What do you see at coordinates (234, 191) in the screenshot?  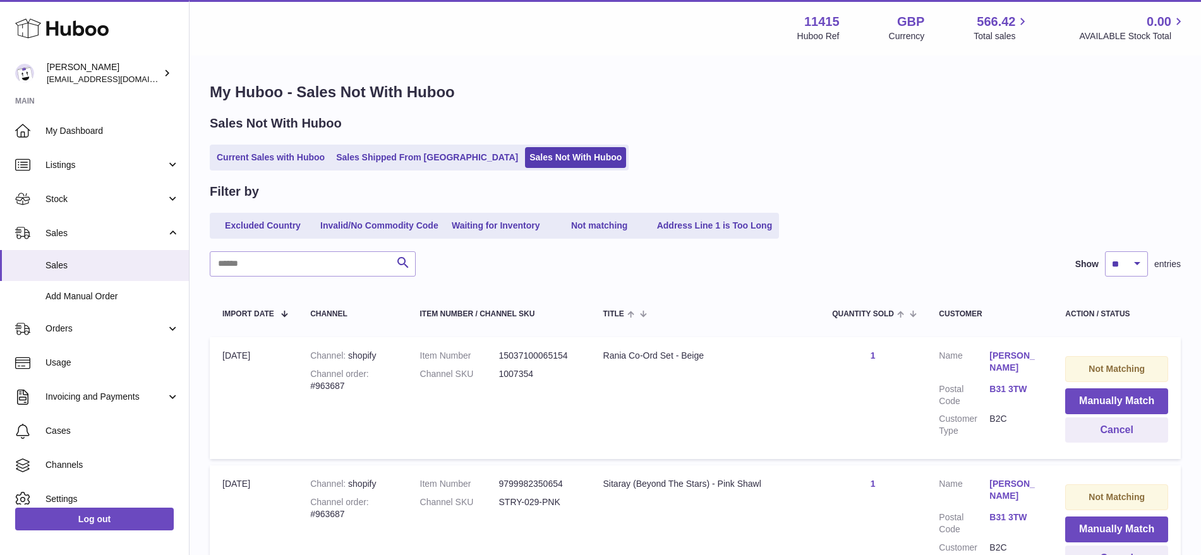 I see `h2: Filter by` at bounding box center [234, 191].